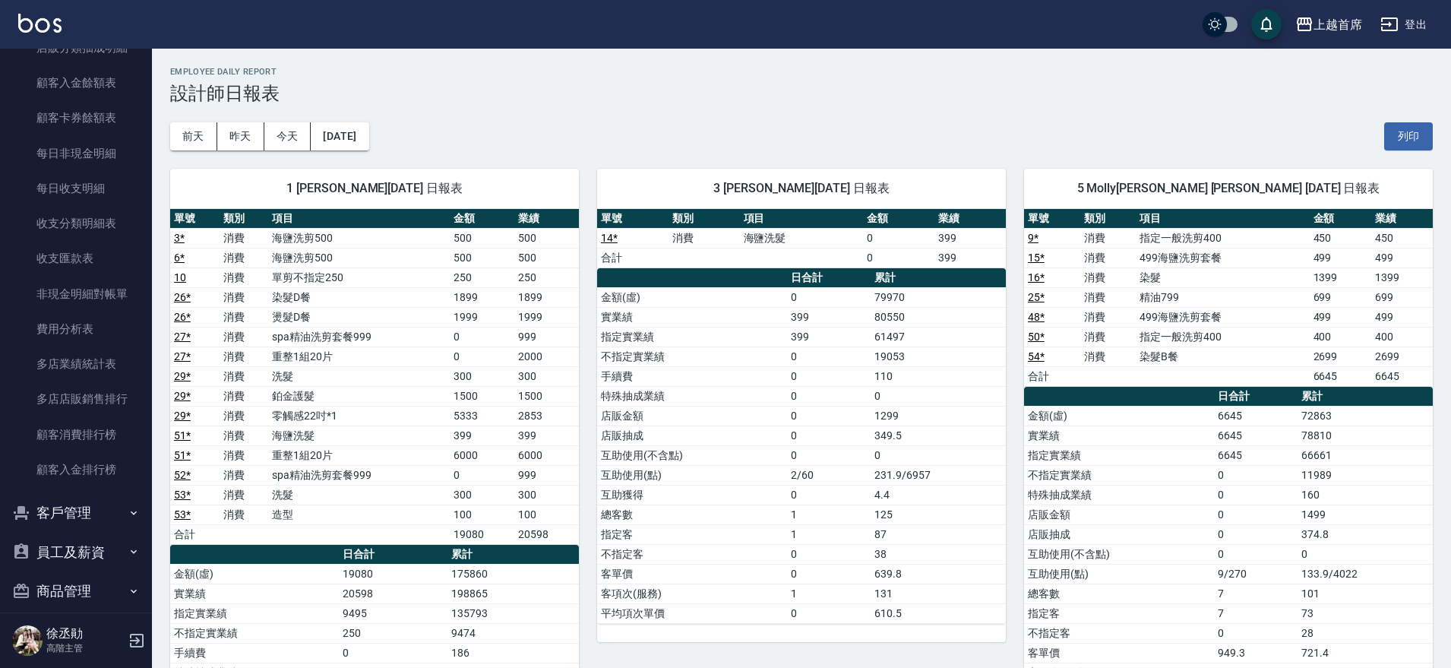  I want to click on button: 今天, so click(288, 136).